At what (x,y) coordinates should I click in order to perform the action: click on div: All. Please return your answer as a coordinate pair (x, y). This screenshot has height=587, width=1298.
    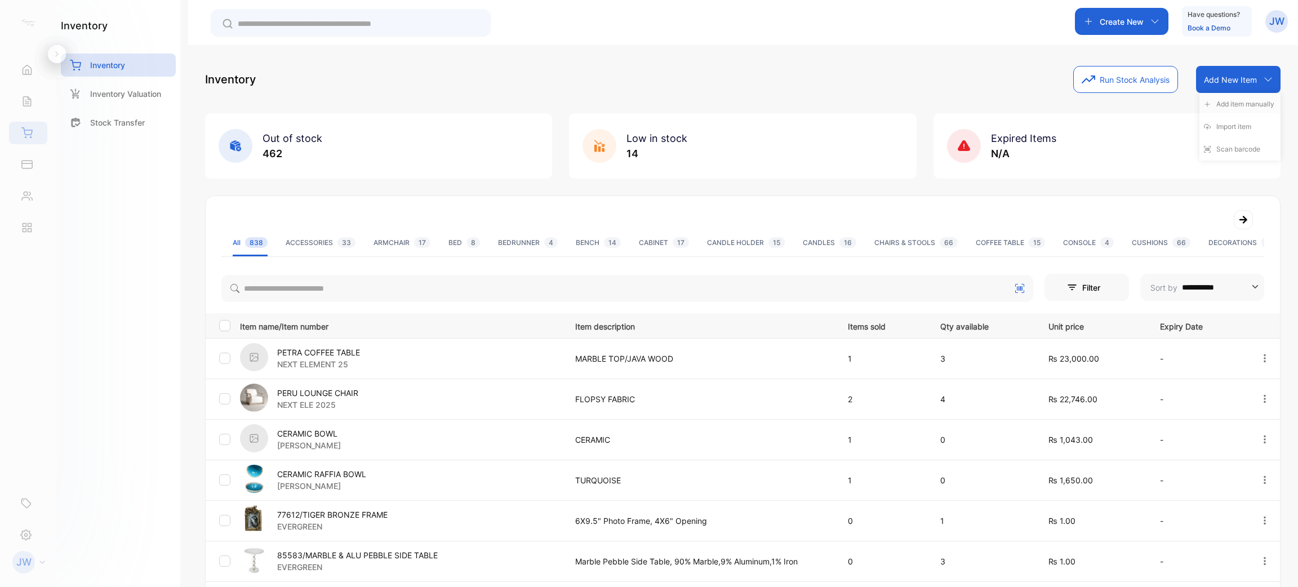
    Looking at the image, I should click on (250, 243).